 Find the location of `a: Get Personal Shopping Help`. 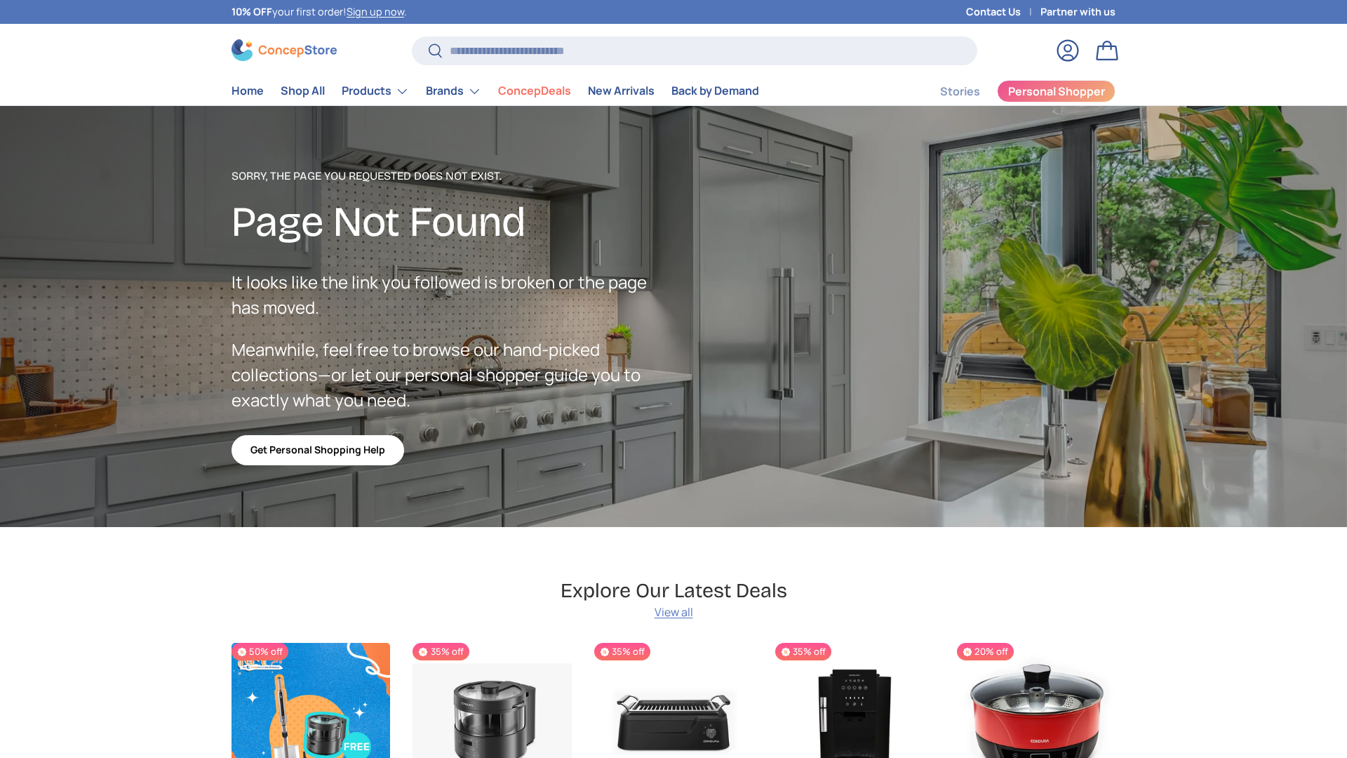

a: Get Personal Shopping Help is located at coordinates (318, 450).